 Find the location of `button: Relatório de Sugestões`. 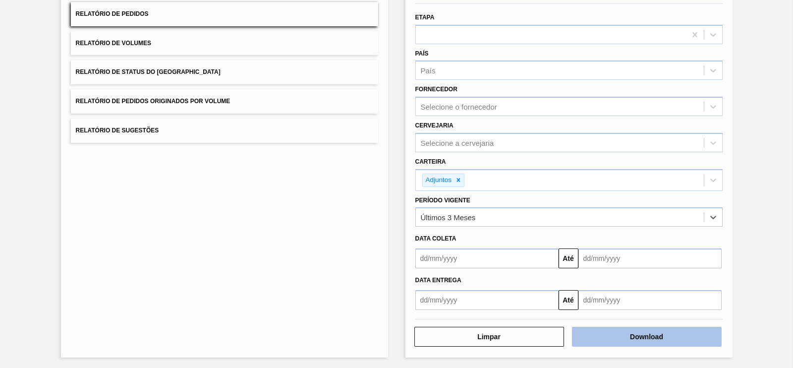

button: Relatório de Sugestões is located at coordinates (224, 130).